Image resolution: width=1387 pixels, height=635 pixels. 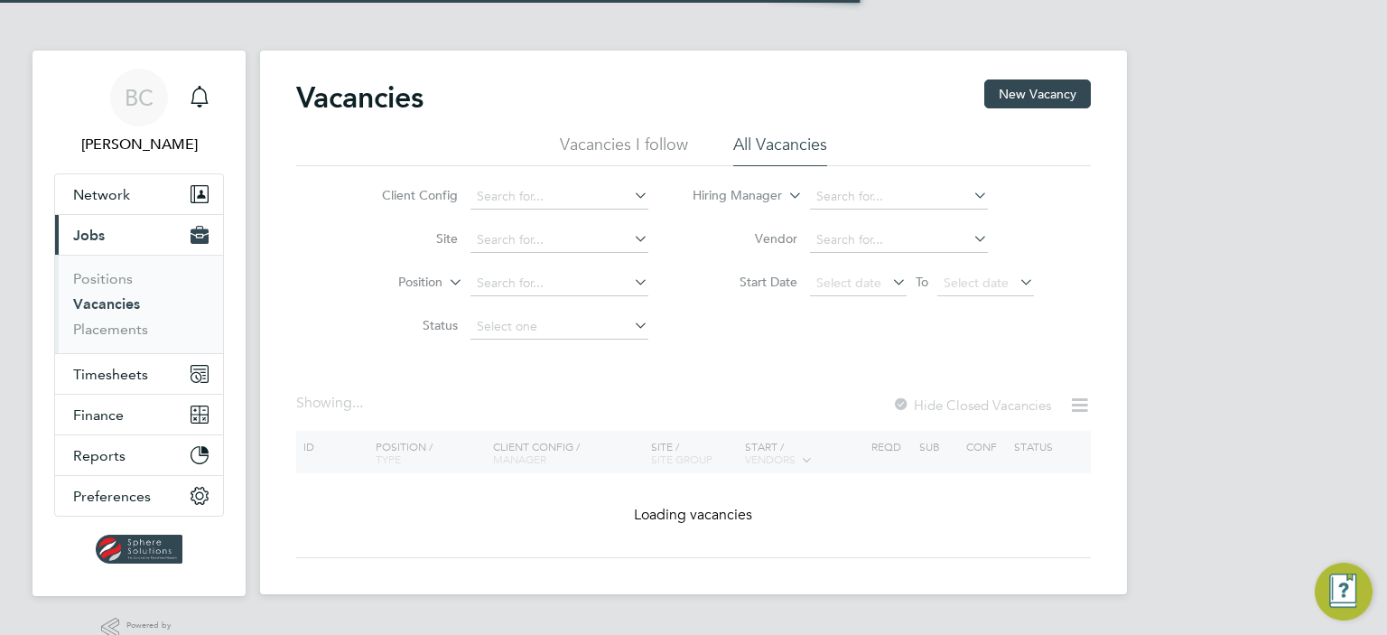 I want to click on label: Status, so click(x=405, y=325).